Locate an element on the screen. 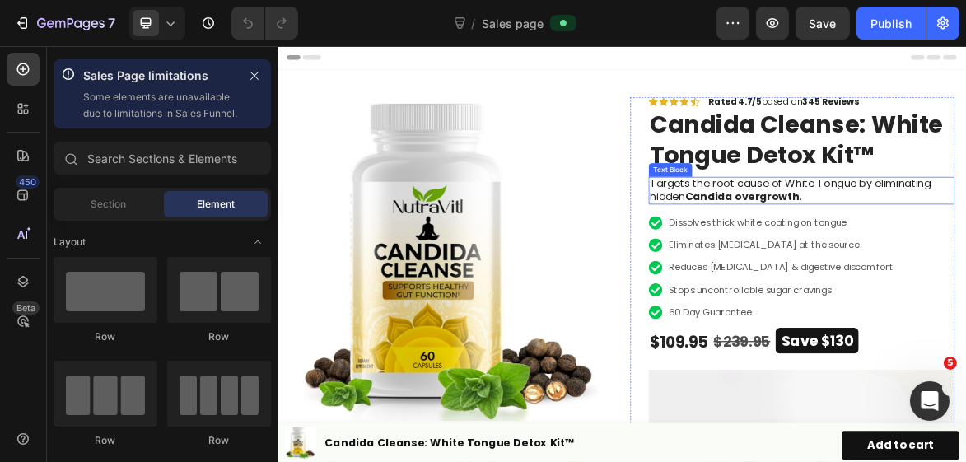 This screenshot has height=462, width=966. strong: Candida overgrowth. is located at coordinates (669, 215).